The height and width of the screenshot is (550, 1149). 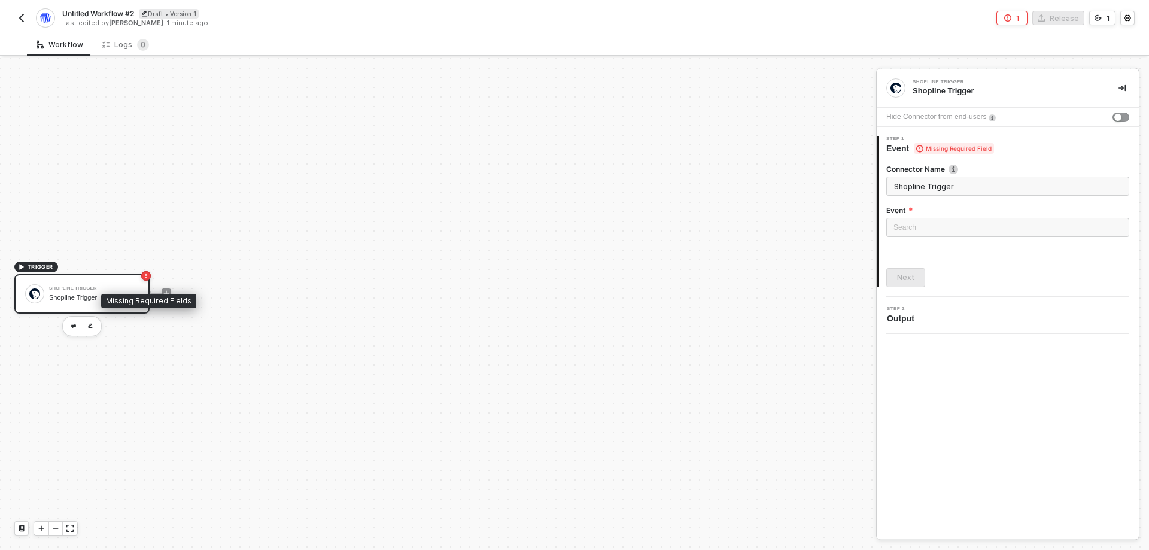 What do you see at coordinates (903, 318) in the screenshot?
I see `span: Output` at bounding box center [903, 318].